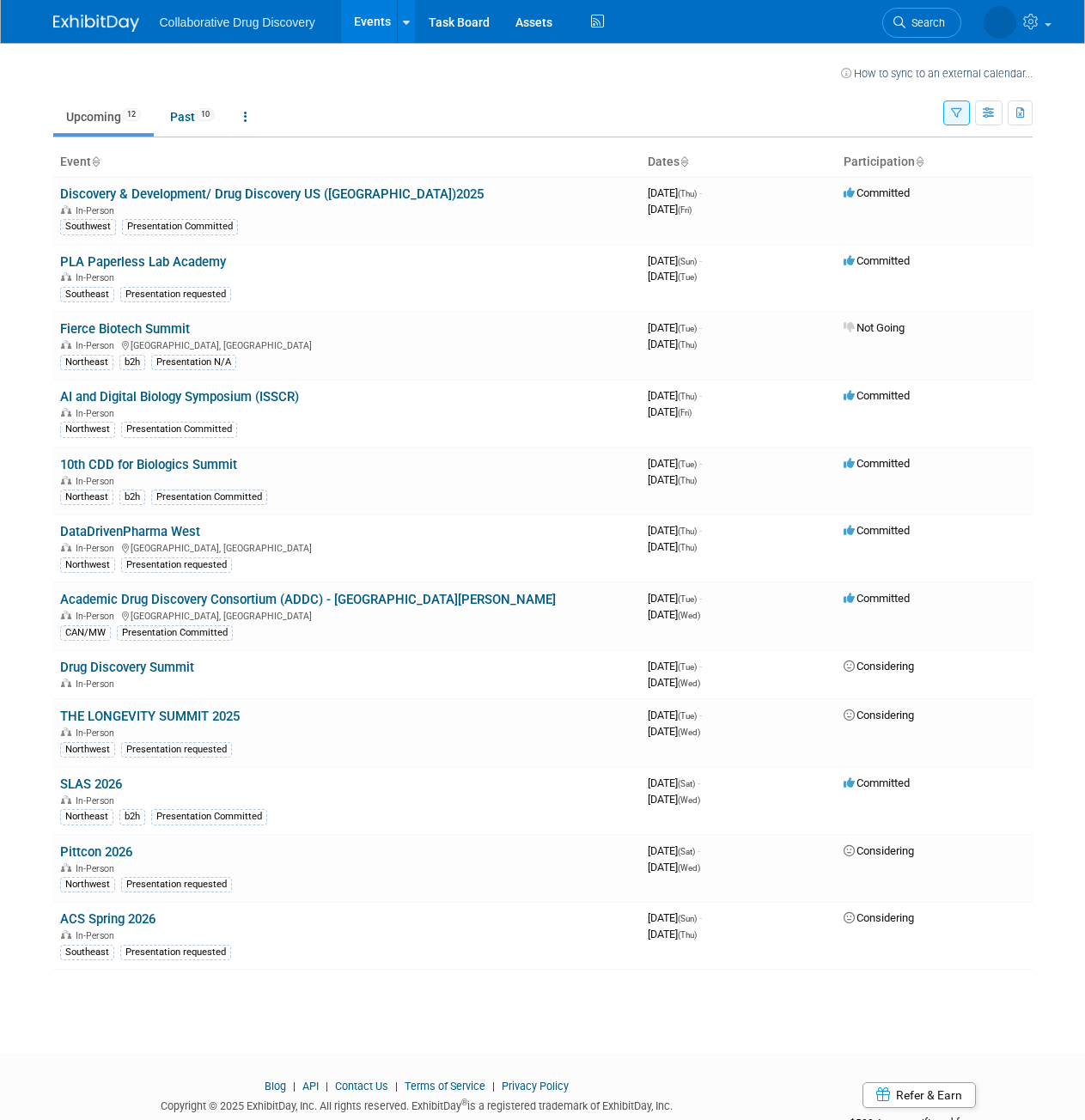 This screenshot has height=1120, width=1085. I want to click on a: AI and Digital Biology Symposium (ISSCR), so click(180, 397).